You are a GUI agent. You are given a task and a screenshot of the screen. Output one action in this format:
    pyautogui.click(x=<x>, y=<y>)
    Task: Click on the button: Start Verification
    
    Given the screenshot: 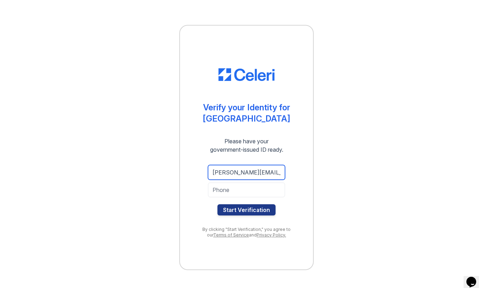 What is the action you would take?
    pyautogui.click(x=246, y=210)
    